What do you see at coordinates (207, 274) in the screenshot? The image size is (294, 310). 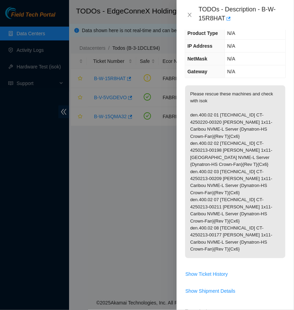 I see `span: Show Ticket History` at bounding box center [207, 274].